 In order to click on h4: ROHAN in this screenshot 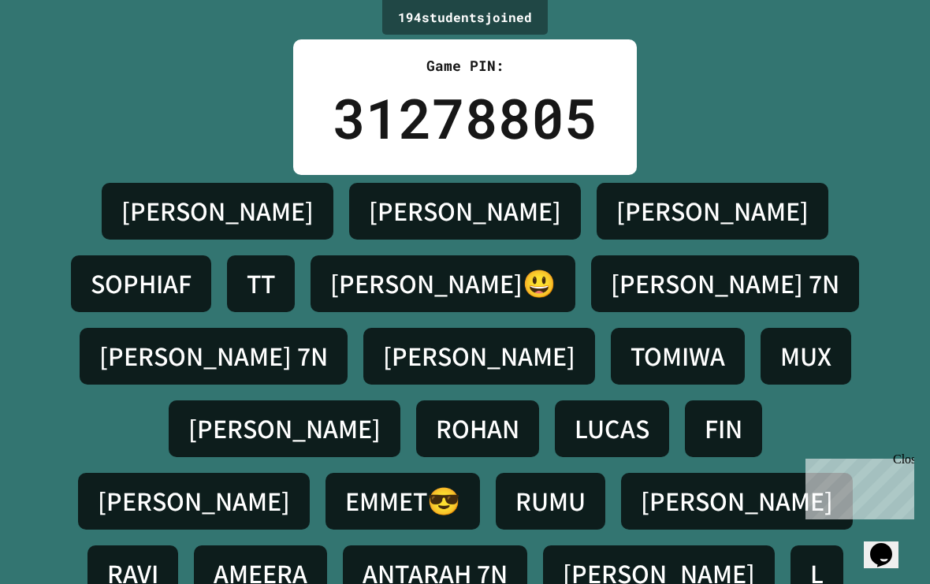, I will do `click(478, 429)`.